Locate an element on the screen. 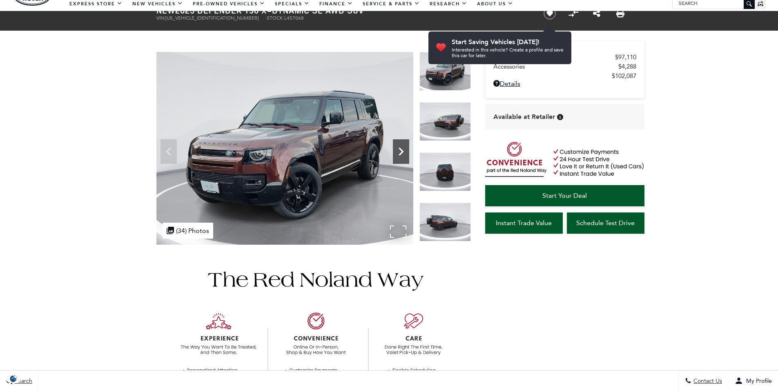 The image size is (778, 391). img: New 2025 Sedona Red Land Rover X-Dynamic SE image 4 is located at coordinates (445, 222).